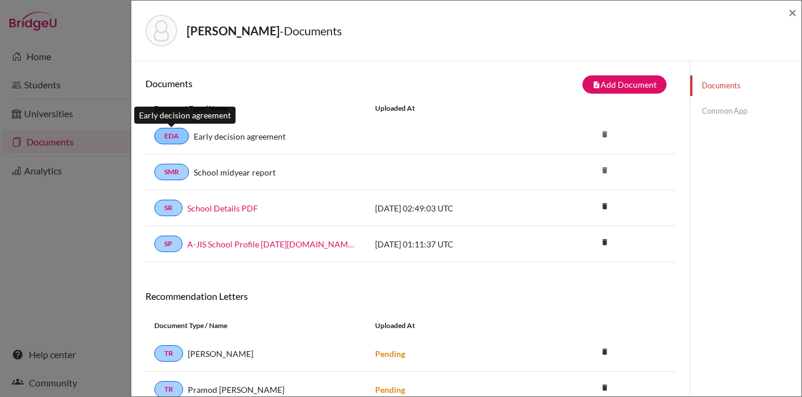 The image size is (802, 397). I want to click on a: School Details PDF, so click(223, 208).